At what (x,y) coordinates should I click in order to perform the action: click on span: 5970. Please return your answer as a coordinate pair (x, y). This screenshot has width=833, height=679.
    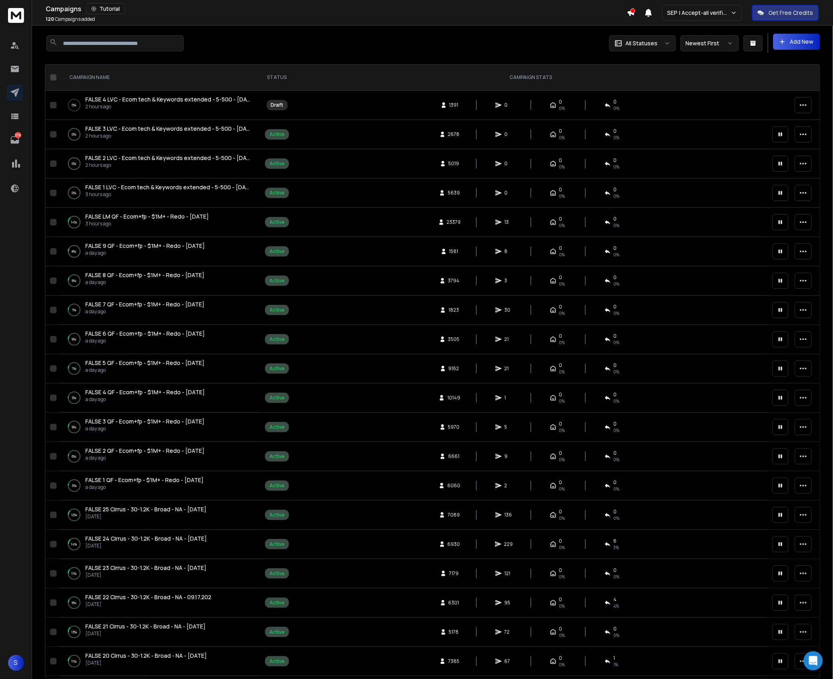
    Looking at the image, I should click on (454, 427).